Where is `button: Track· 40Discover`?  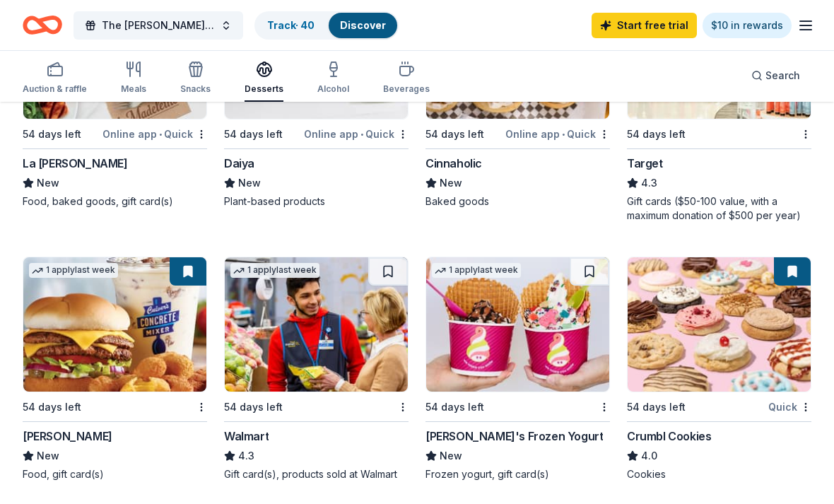
button: Track· 40Discover is located at coordinates (327, 25).